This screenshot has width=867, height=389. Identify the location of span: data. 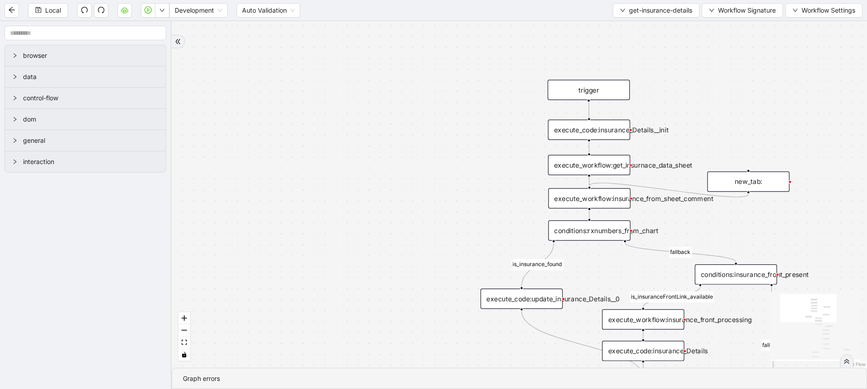
(91, 77).